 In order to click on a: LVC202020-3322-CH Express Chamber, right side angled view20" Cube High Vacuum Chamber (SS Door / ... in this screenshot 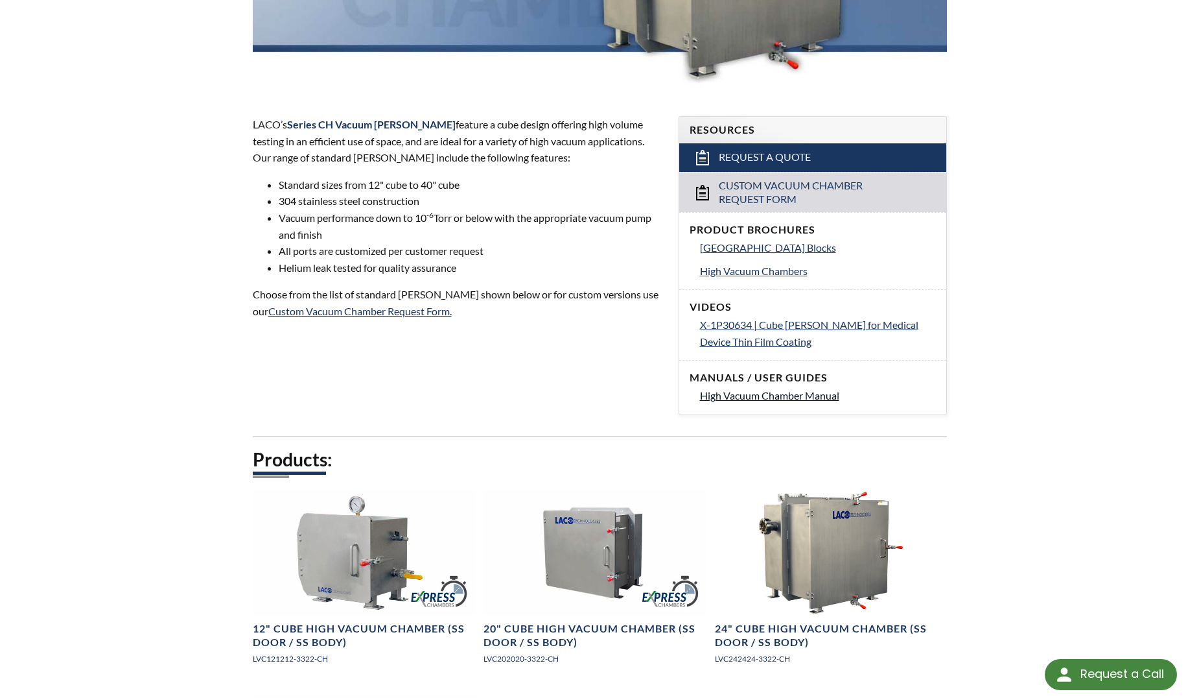, I will do `click(595, 582)`.